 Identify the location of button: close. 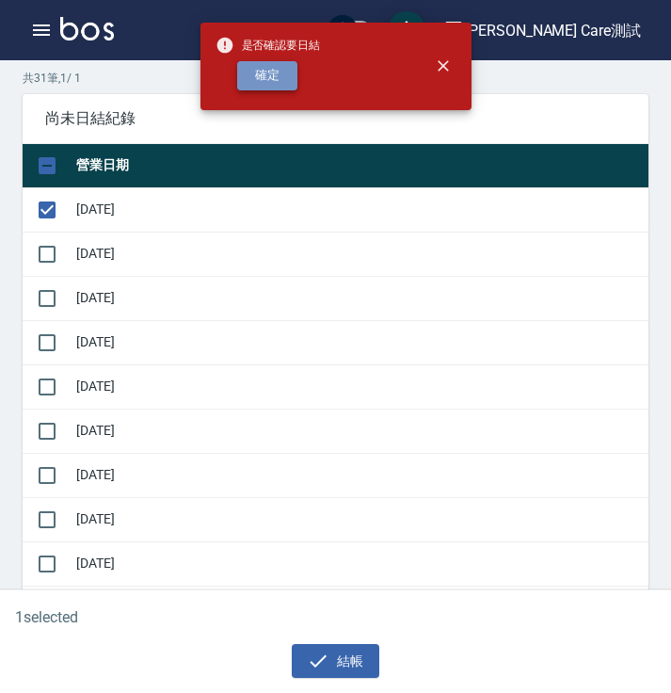
(443, 66).